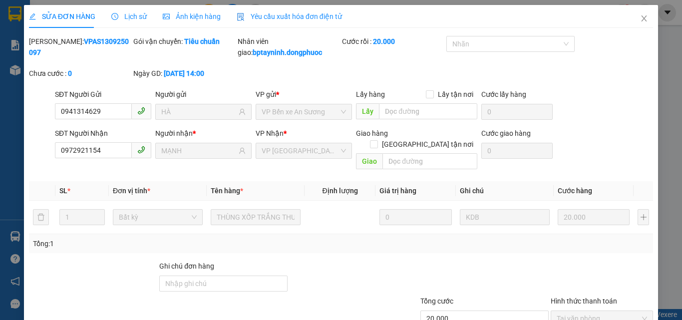  What do you see at coordinates (288, 47) in the screenshot?
I see `div: Nhân viên giao:` at bounding box center [288, 47].